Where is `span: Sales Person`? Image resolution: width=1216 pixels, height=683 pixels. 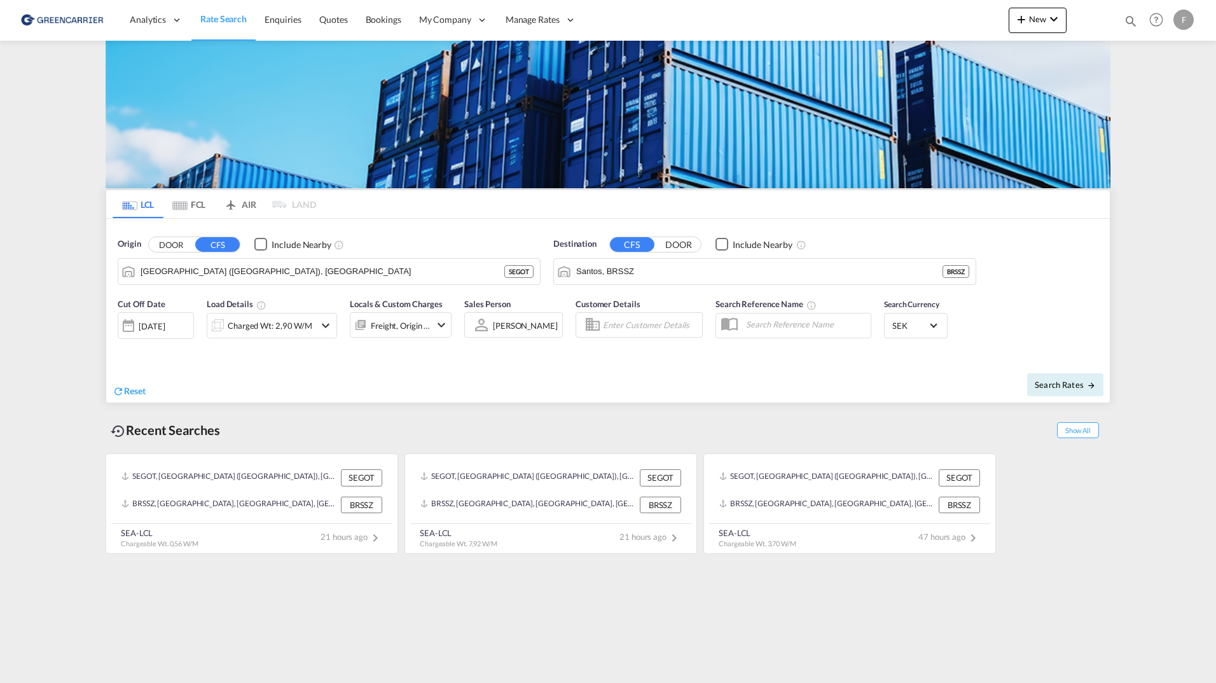
span: Sales Person is located at coordinates (487, 304).